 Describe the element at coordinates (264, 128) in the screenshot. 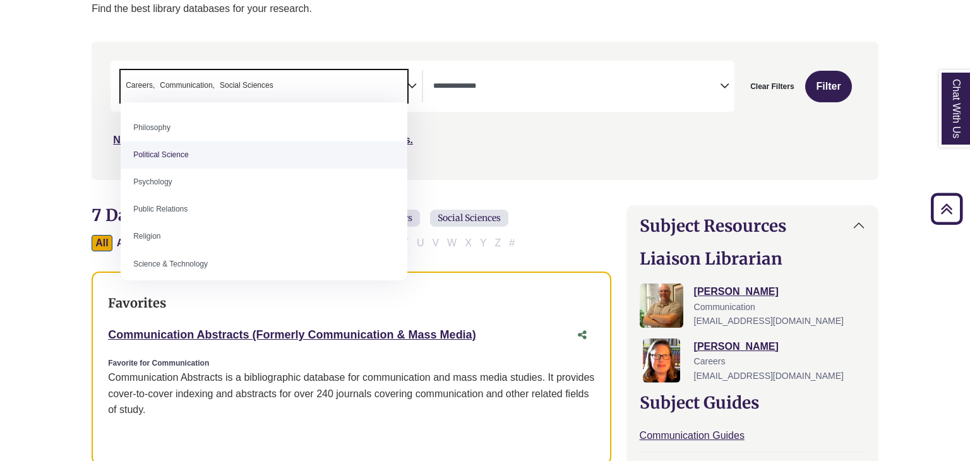

I see `li: Philosophy` at that location.